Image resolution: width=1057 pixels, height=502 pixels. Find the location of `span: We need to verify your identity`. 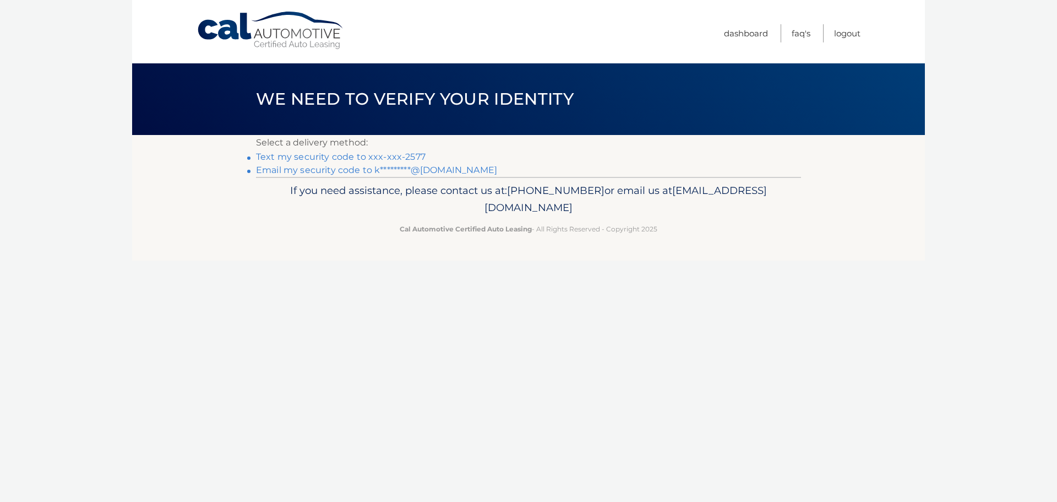

span: We need to verify your identity is located at coordinates (415, 99).